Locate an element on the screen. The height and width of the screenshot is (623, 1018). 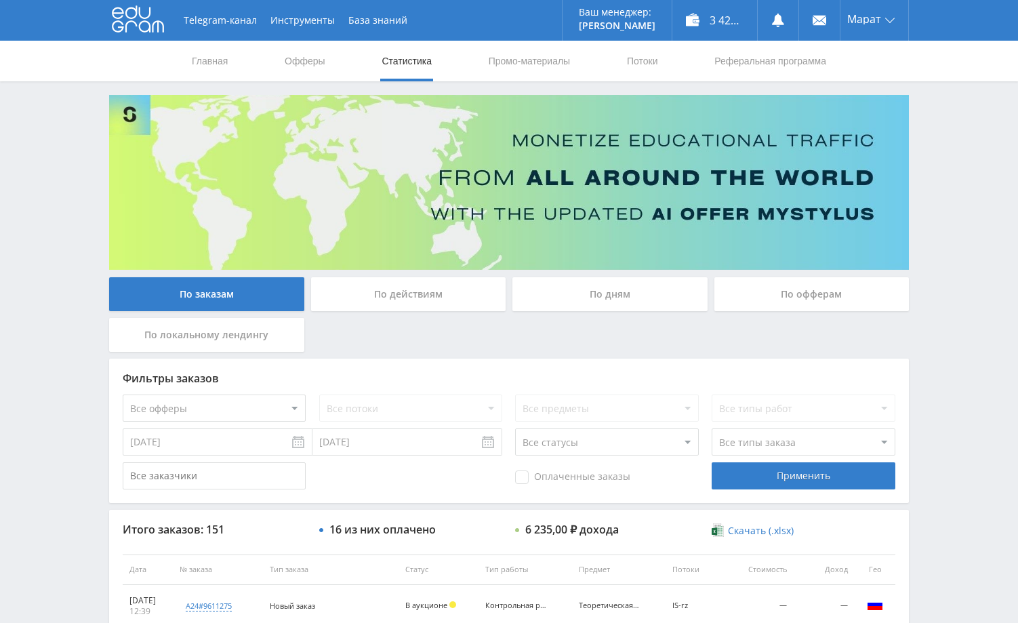
th: Тип работы is located at coordinates (525, 569).